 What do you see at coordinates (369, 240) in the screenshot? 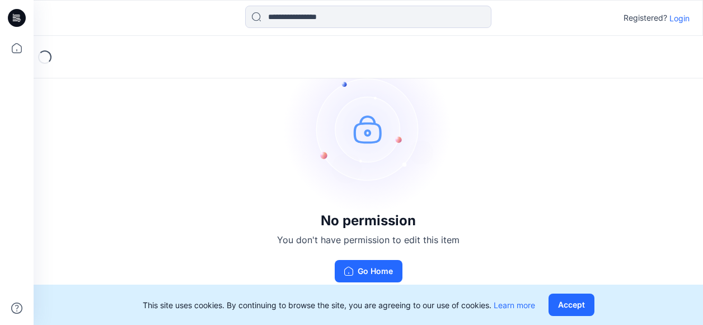
I see `p: You don't have permission to edit this item` at bounding box center [369, 240].